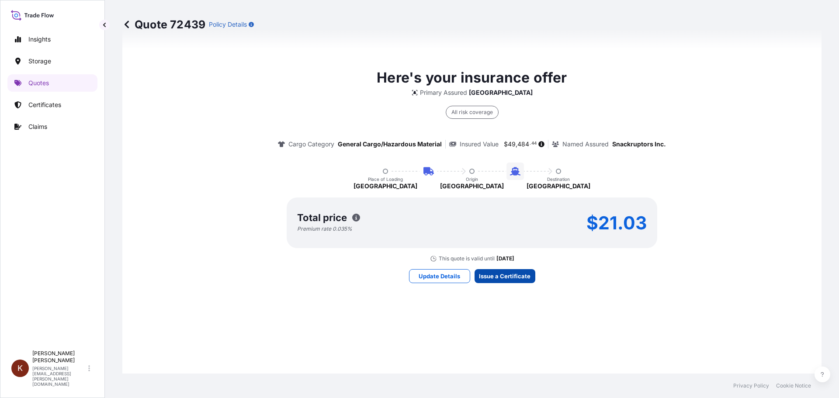 The height and width of the screenshot is (398, 839). I want to click on button: Update Details, so click(439, 276).